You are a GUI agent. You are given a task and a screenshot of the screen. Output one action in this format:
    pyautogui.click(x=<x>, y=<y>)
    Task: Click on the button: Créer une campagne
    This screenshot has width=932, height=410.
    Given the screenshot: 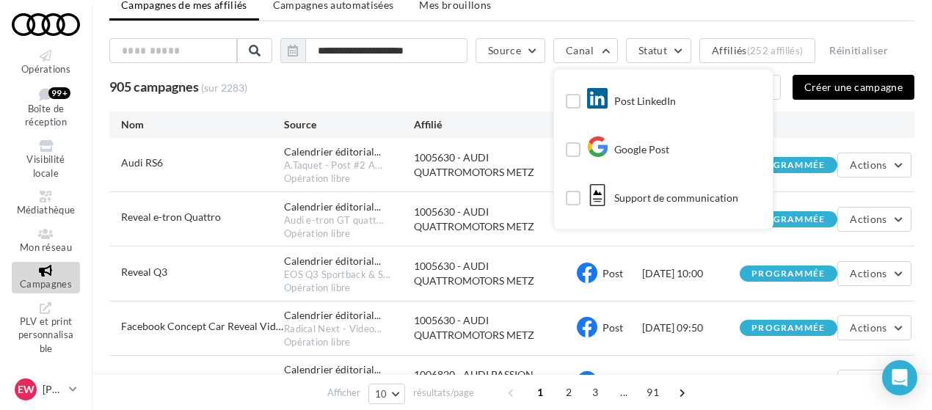 What is the action you would take?
    pyautogui.click(x=853, y=87)
    